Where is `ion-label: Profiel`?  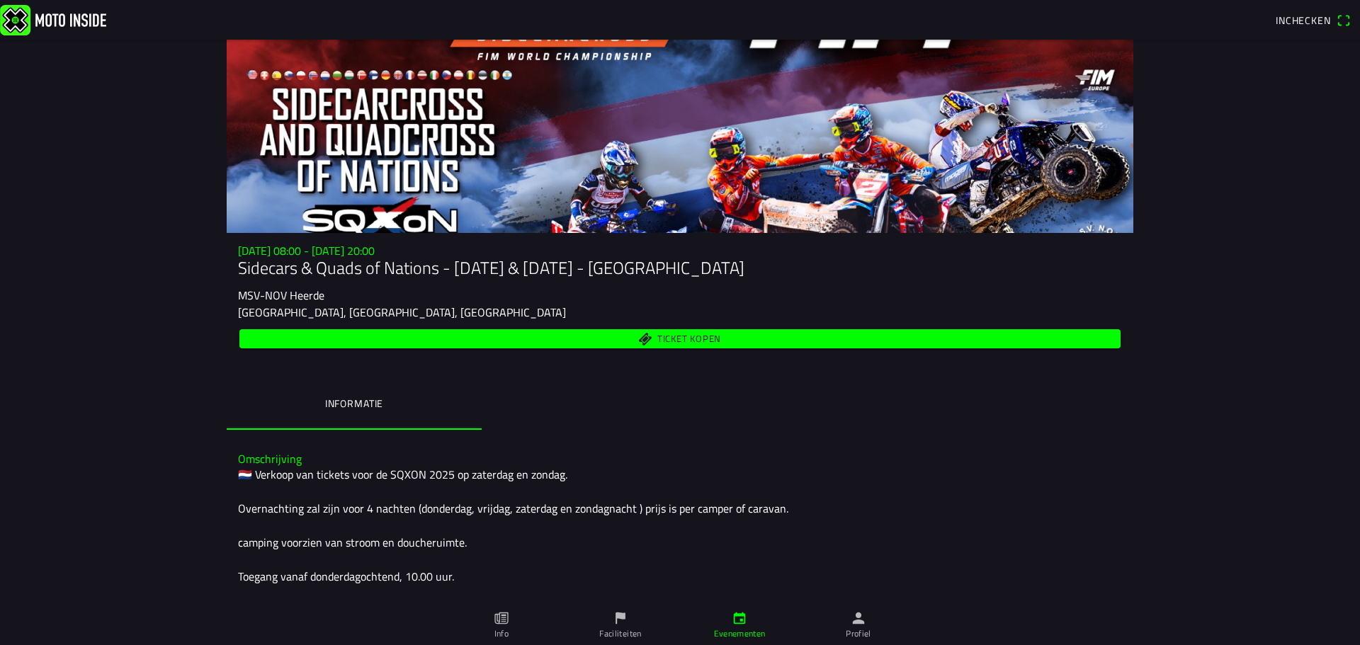 ion-label: Profiel is located at coordinates (858, 634).